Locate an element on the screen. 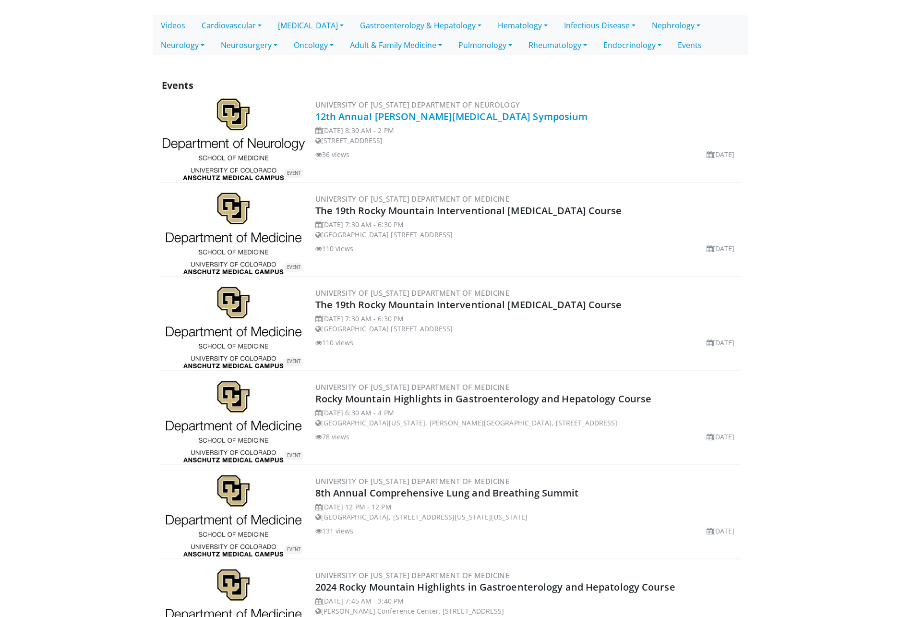 This screenshot has height=617, width=900. a: Events is located at coordinates (690, 45).